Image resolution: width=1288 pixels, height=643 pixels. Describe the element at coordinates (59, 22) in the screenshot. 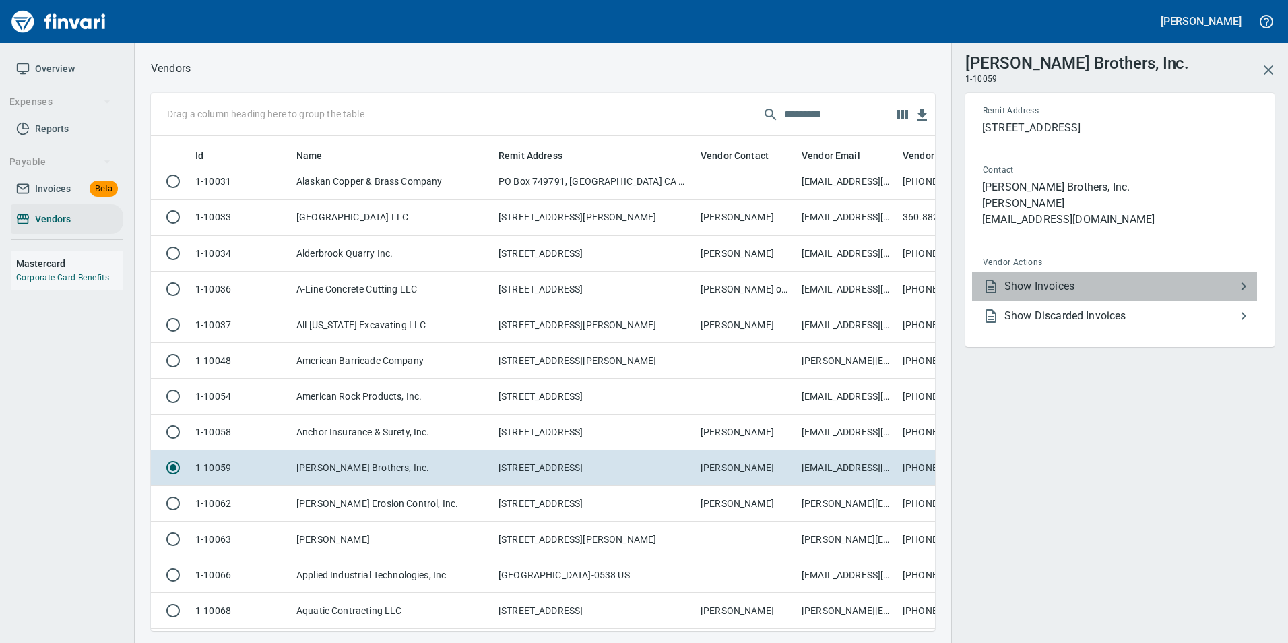

I see `img: Finvari` at that location.